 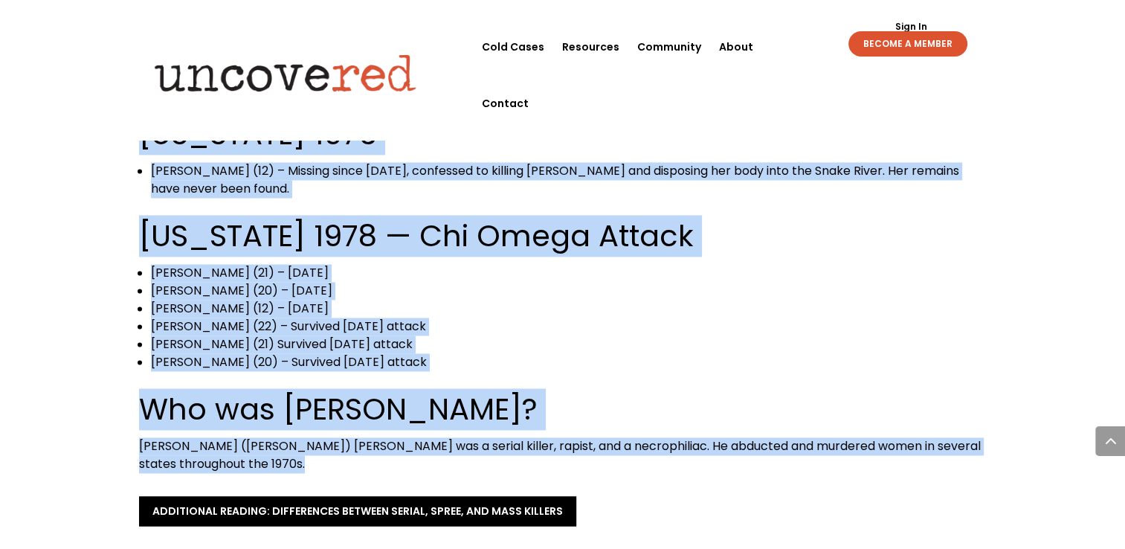 I want to click on a: About, so click(x=736, y=47).